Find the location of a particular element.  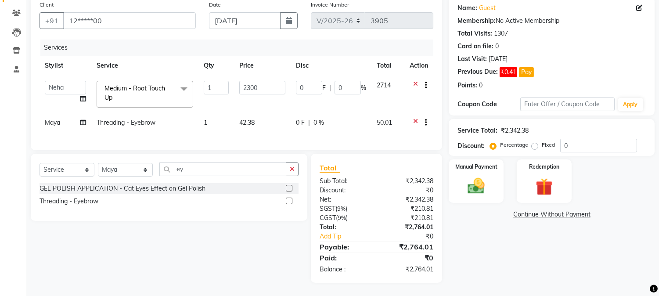

button: Pay is located at coordinates (526, 72).